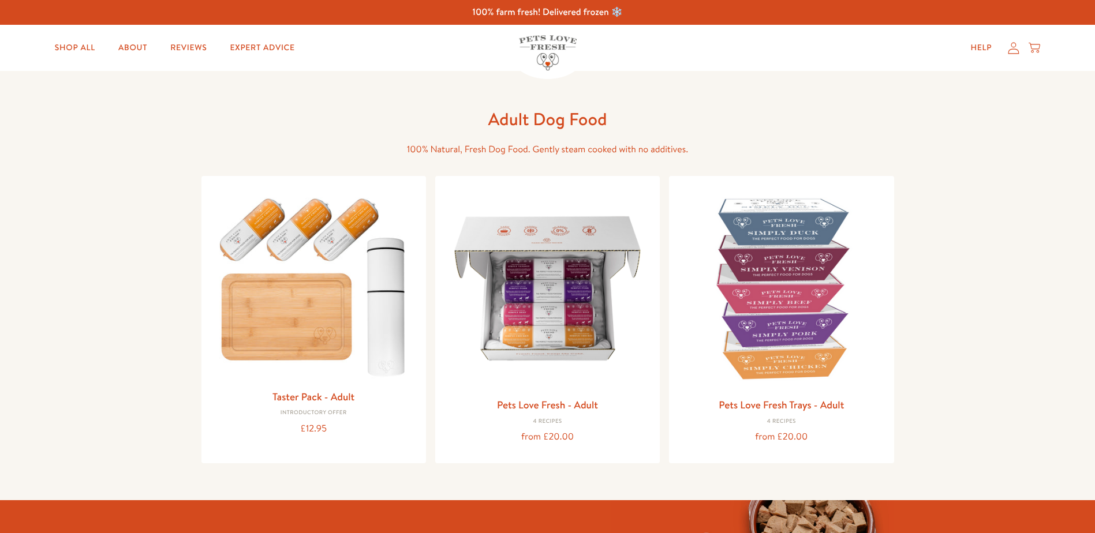 The width and height of the screenshot is (1095, 533). Describe the element at coordinates (133, 48) in the screenshot. I see `a: About` at that location.